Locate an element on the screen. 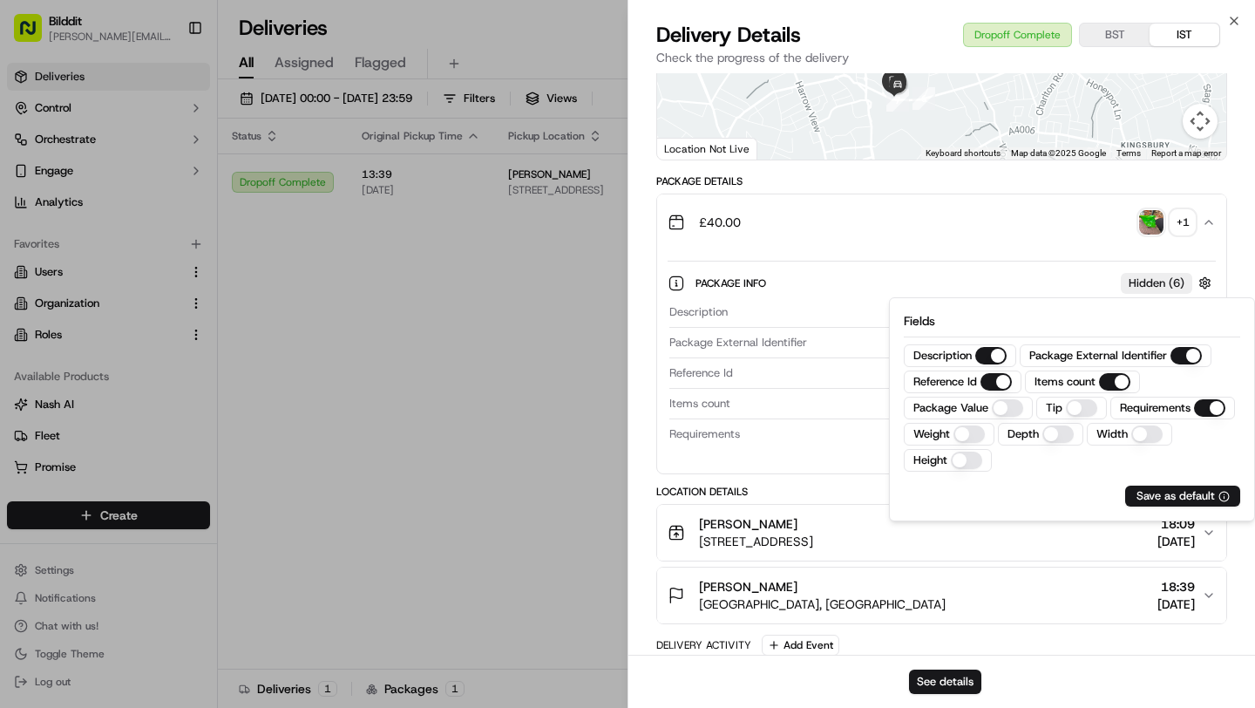 This screenshot has width=1255, height=708. button: Map camera controls is located at coordinates (1200, 121).